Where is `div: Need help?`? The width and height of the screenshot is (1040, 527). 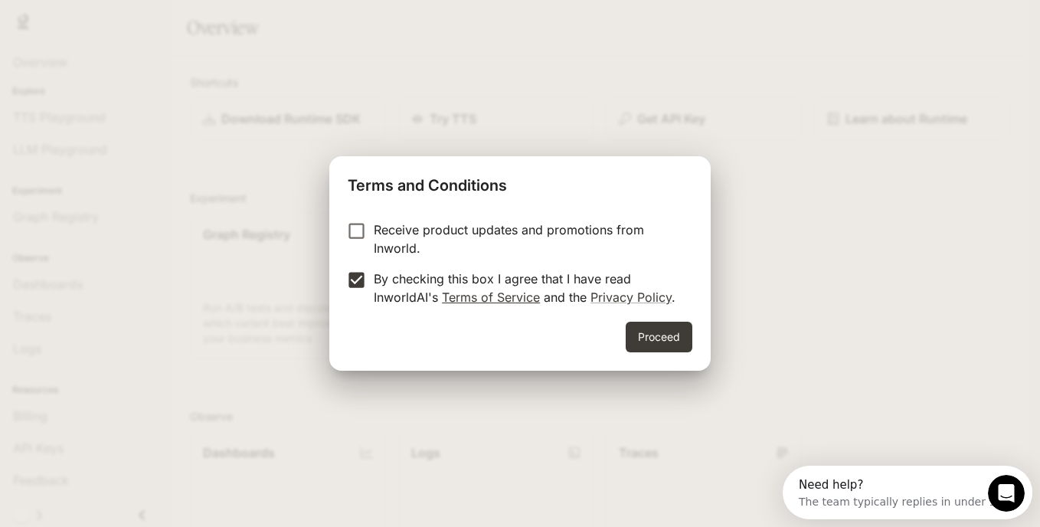
div: Need help? is located at coordinates (118, 19).